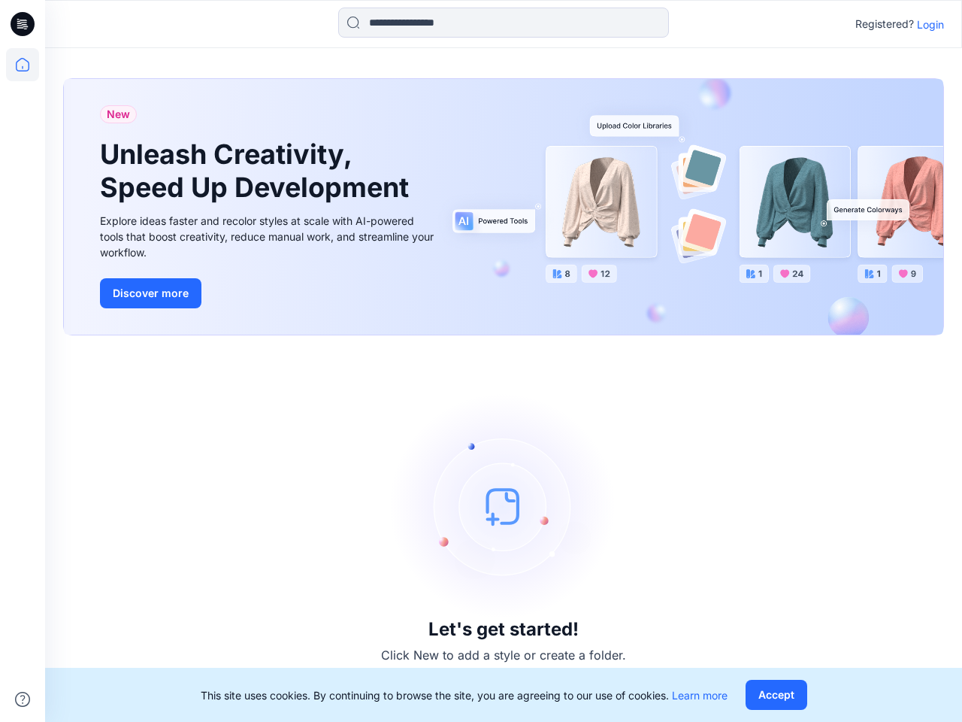 The image size is (962, 722). What do you see at coordinates (931, 24) in the screenshot?
I see `p: Login` at bounding box center [931, 24].